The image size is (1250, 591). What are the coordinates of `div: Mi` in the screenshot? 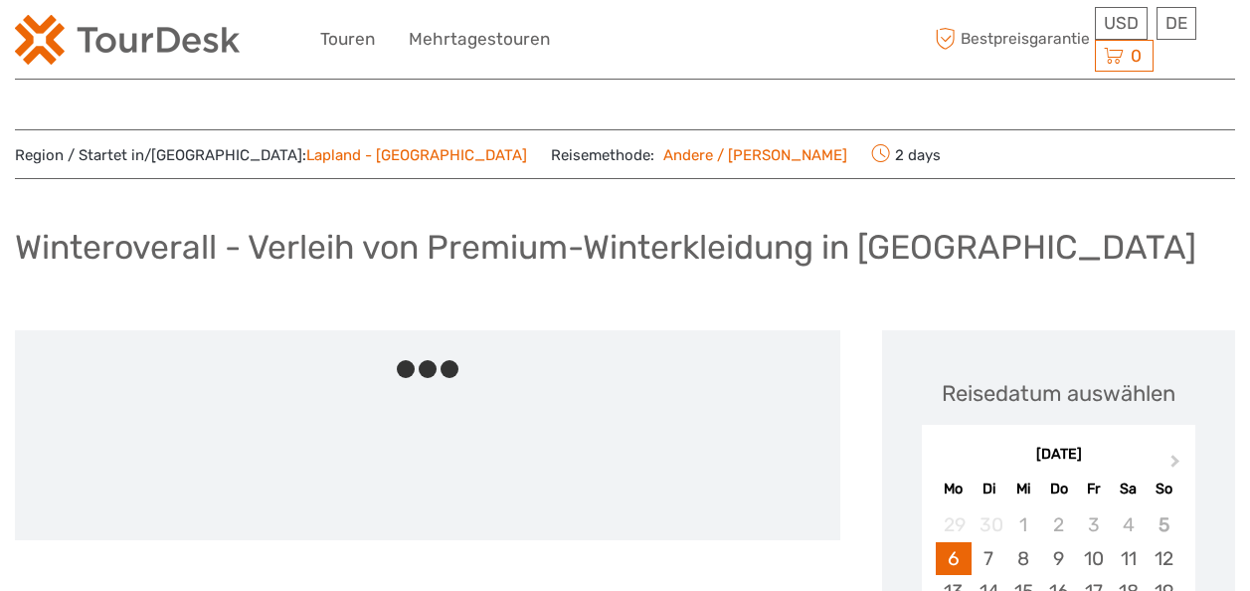 It's located at (1023, 488).